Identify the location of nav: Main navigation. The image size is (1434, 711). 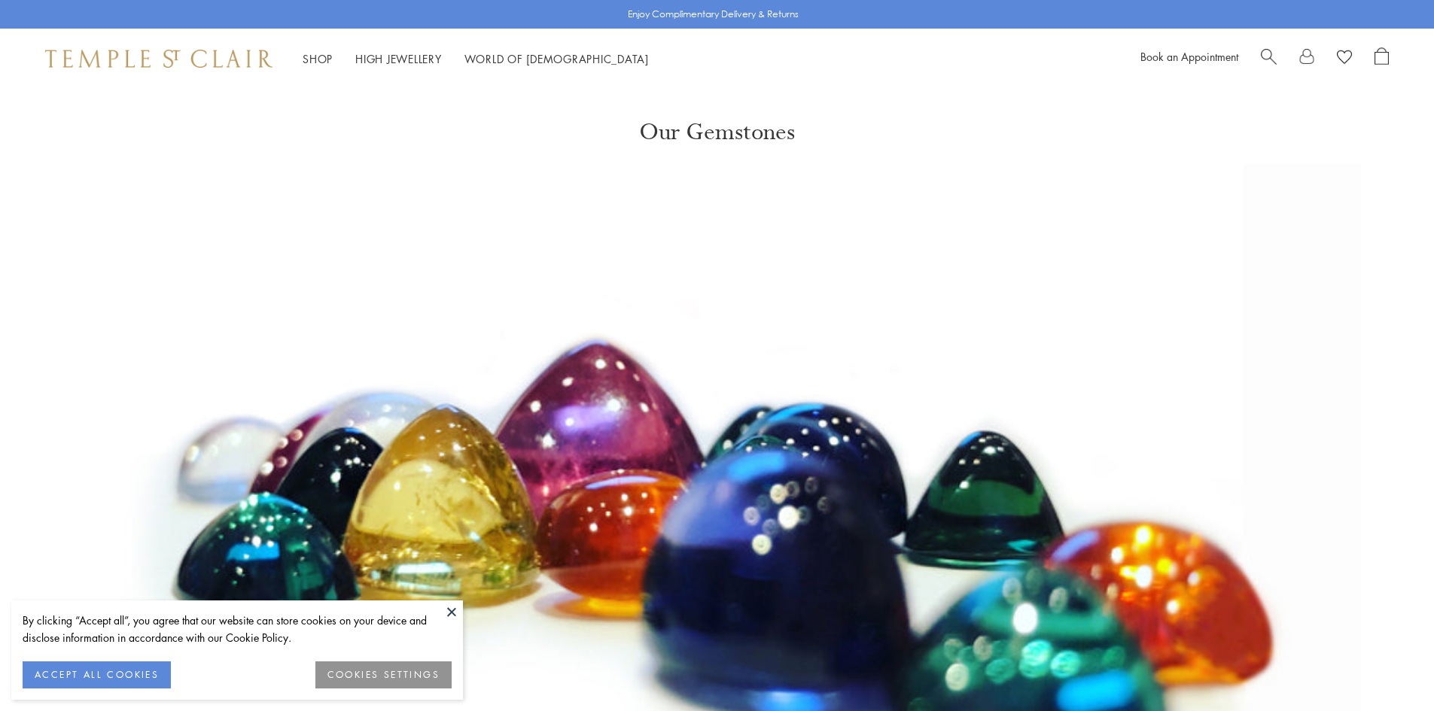
(476, 59).